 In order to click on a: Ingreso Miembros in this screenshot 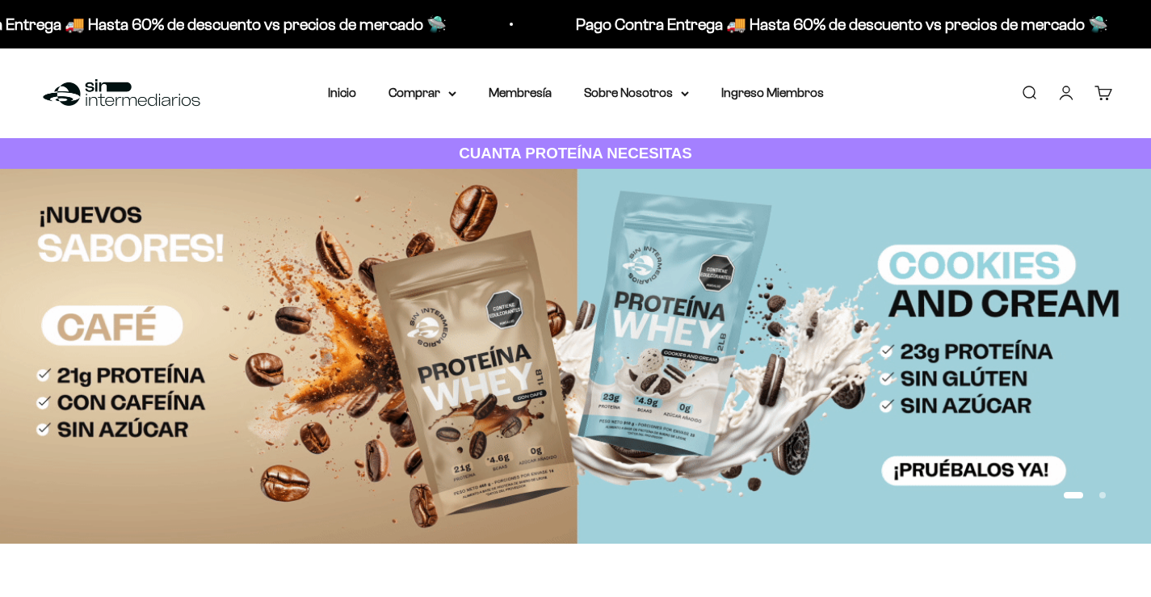, I will do `click(772, 92)`.